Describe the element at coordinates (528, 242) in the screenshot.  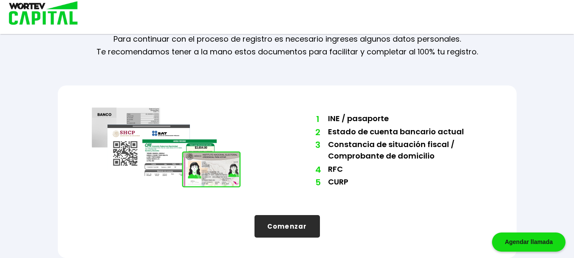
I see `div: Agendar llamada` at that location.